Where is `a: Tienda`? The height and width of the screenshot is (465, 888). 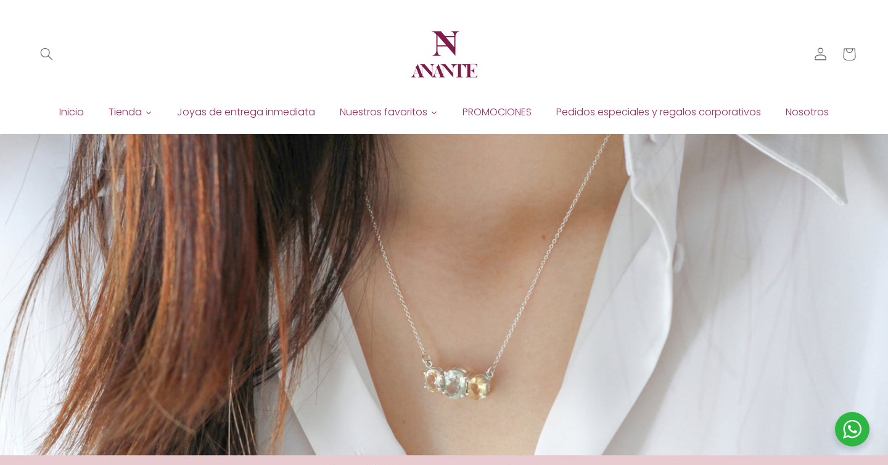 a: Tienda is located at coordinates (130, 112).